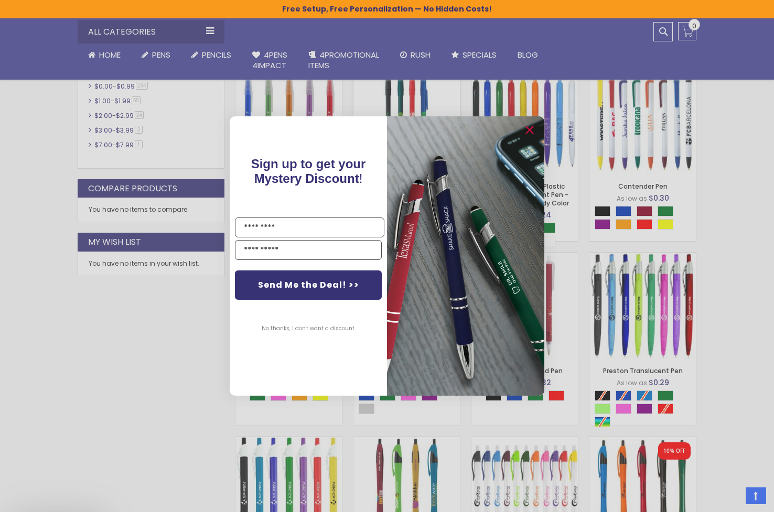 This screenshot has height=512, width=774. Describe the element at coordinates (308, 285) in the screenshot. I see `button: Send Me the Deal! >>` at that location.